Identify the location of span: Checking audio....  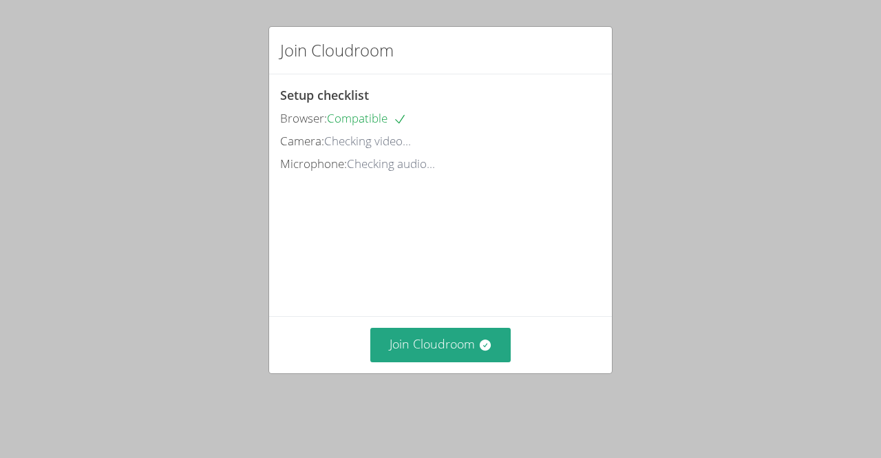
(391, 163).